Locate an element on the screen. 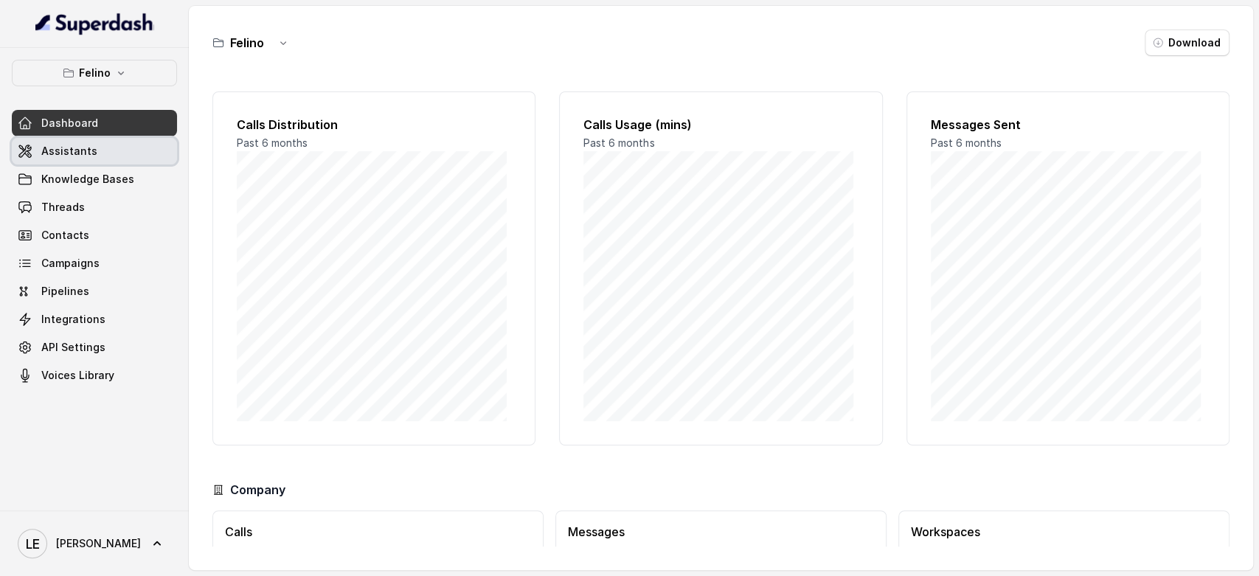 Image resolution: width=1259 pixels, height=576 pixels. text: LE is located at coordinates (32, 543).